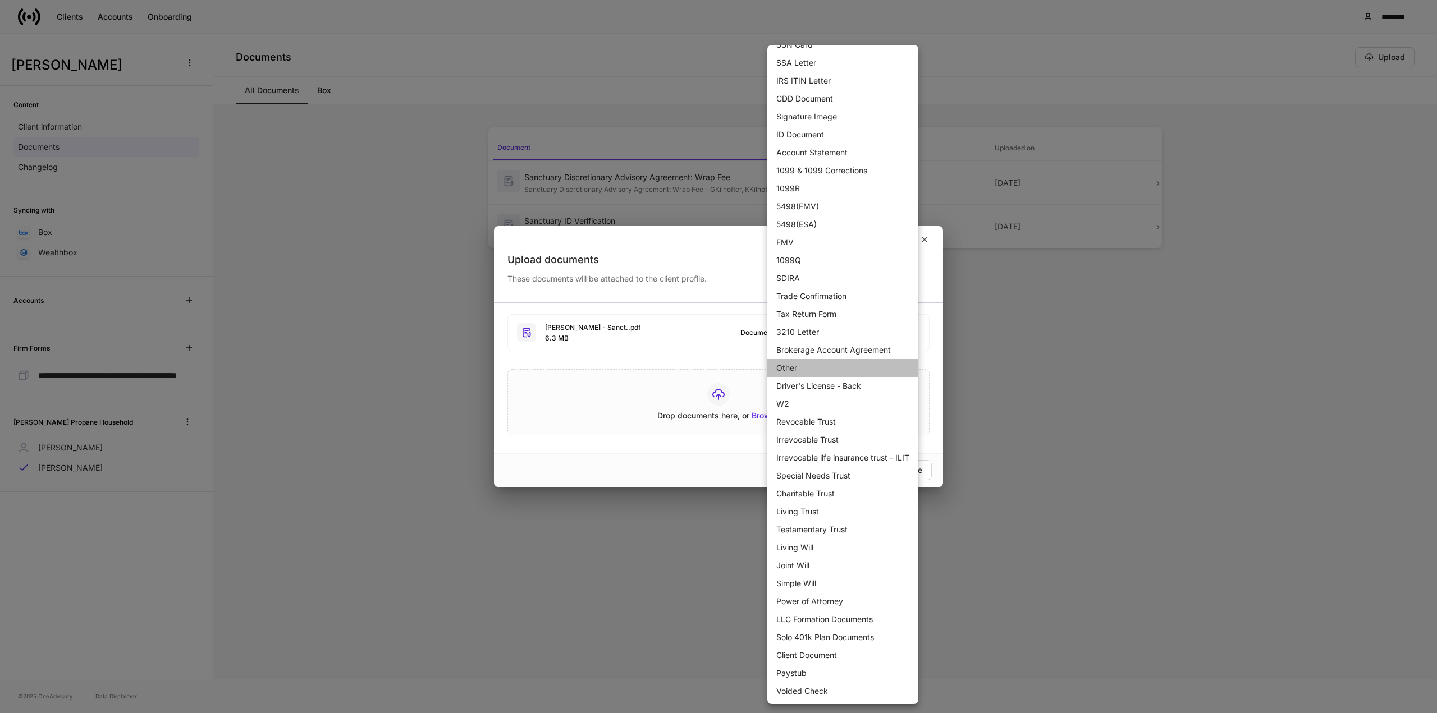 The height and width of the screenshot is (713, 1437). Describe the element at coordinates (842, 602) in the screenshot. I see `li: Power of Attorney` at that location.